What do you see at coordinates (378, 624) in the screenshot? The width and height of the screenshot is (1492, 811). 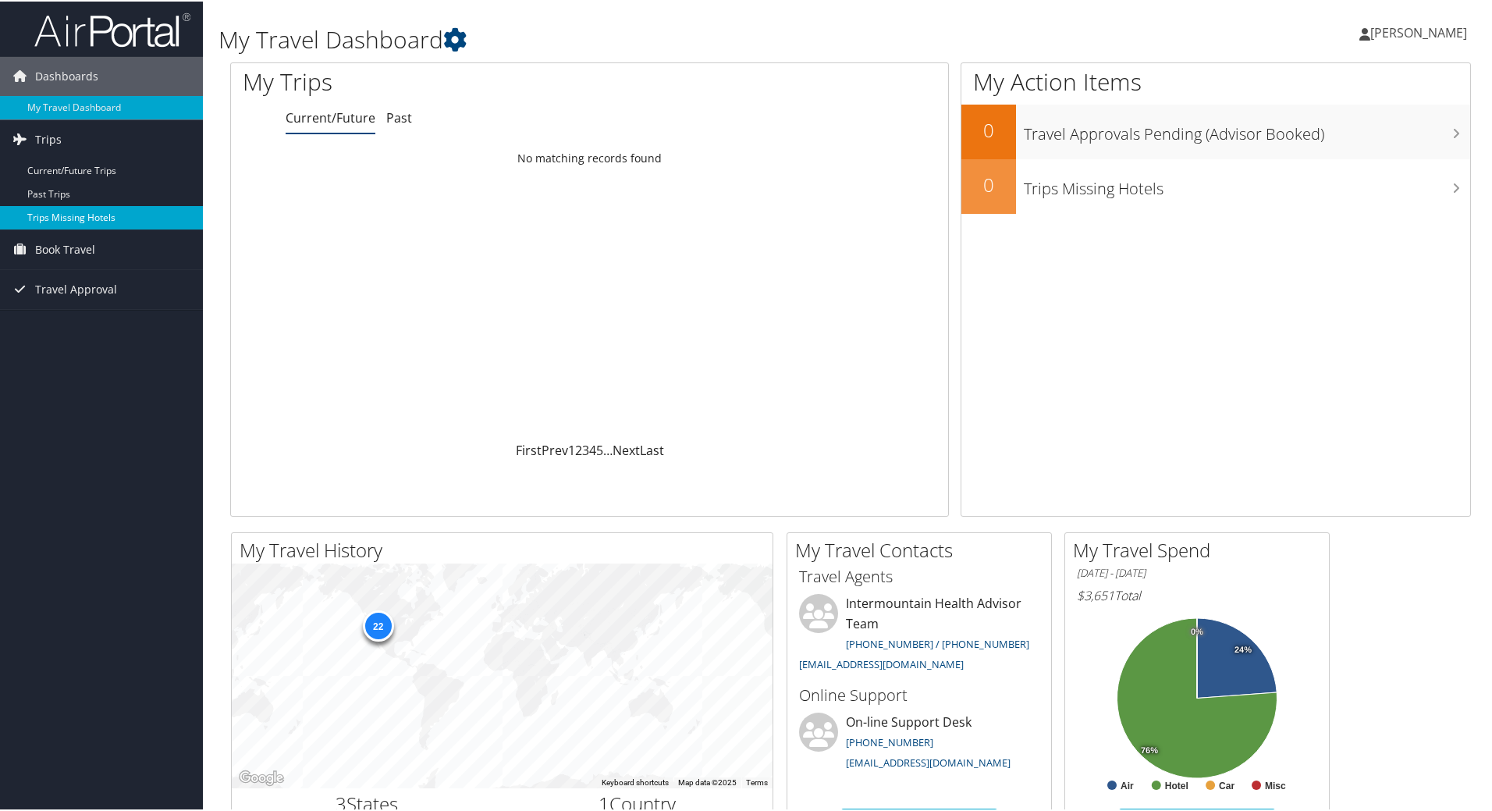 I see `div: 22` at bounding box center [378, 624].